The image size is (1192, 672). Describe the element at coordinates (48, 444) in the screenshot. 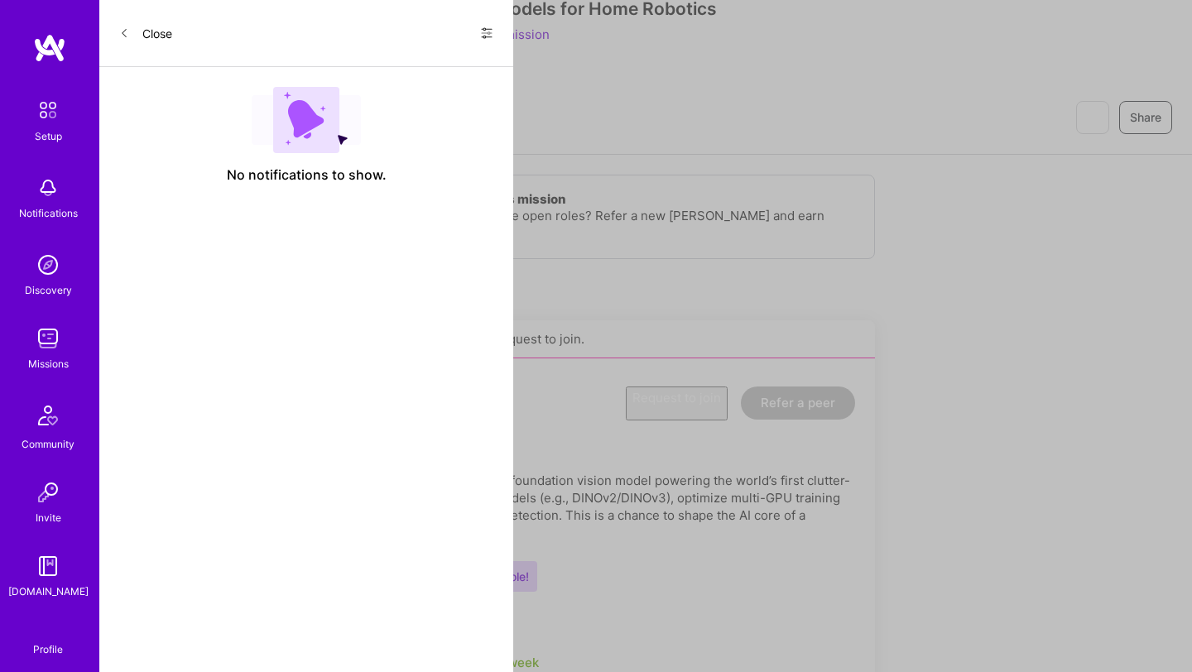

I see `div: Community` at that location.